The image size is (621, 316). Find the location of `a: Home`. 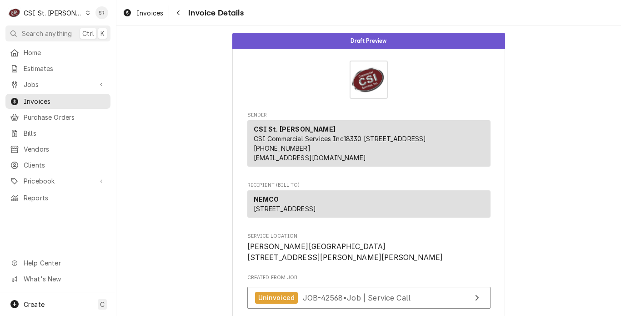

a: Home is located at coordinates (58, 52).